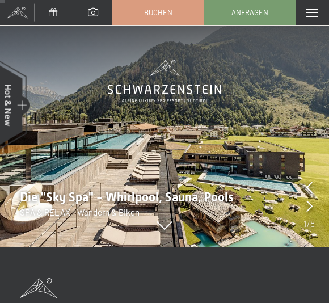 The width and height of the screenshot is (329, 303). What do you see at coordinates (158, 12) in the screenshot?
I see `span: Buchen` at bounding box center [158, 12].